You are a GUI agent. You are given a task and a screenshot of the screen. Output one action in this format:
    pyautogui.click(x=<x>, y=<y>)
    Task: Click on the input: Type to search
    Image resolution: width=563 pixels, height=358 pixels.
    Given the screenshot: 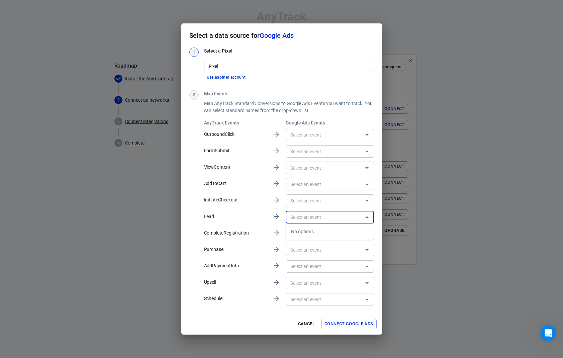 What is the action you would take?
    pyautogui.click(x=288, y=66)
    